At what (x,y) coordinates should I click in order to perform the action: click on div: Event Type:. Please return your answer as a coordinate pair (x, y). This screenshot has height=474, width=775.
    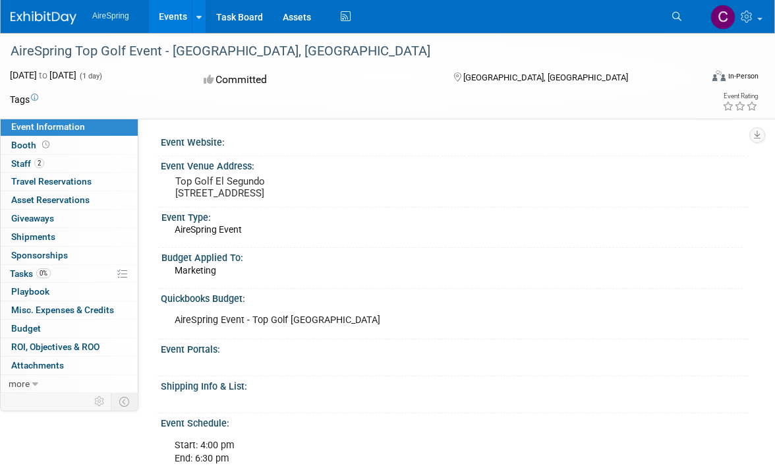
    Looking at the image, I should click on (452, 215).